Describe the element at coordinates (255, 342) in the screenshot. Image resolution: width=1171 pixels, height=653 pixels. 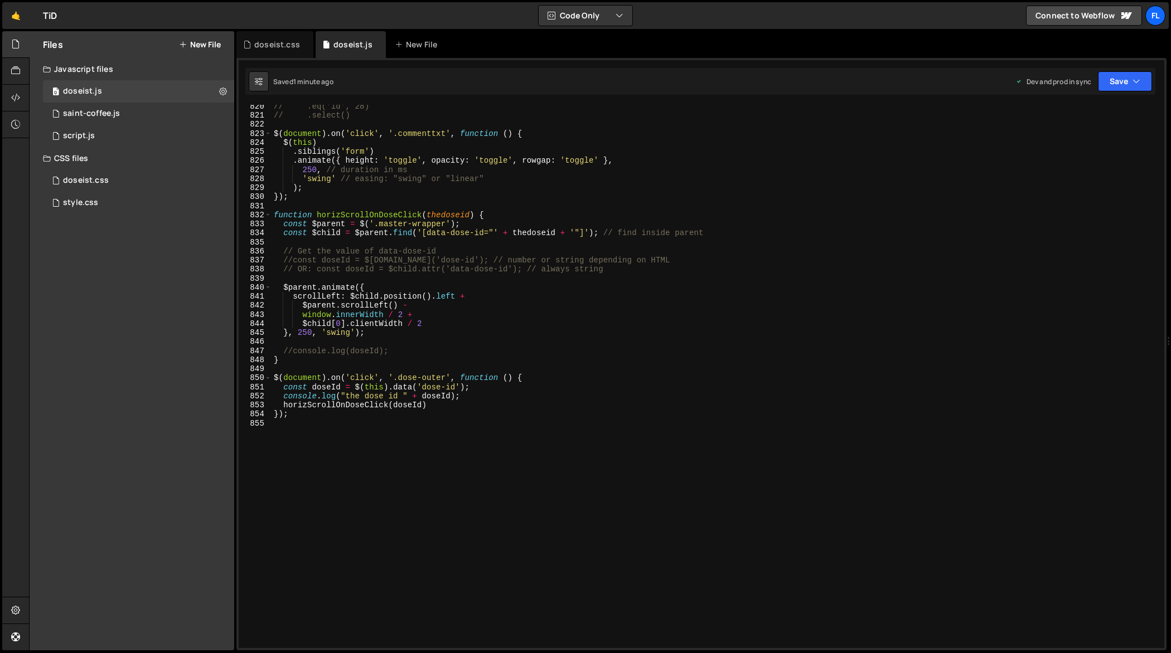
I see `div: 846` at that location.